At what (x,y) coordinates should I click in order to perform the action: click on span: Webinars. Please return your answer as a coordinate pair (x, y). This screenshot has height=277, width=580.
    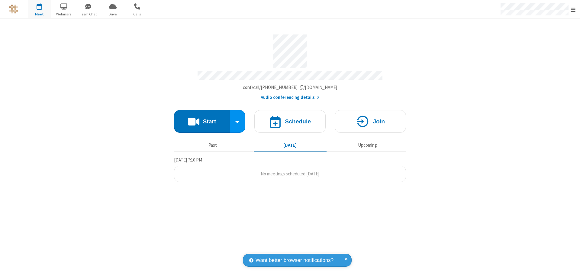
    Looking at the image, I should click on (64, 14).